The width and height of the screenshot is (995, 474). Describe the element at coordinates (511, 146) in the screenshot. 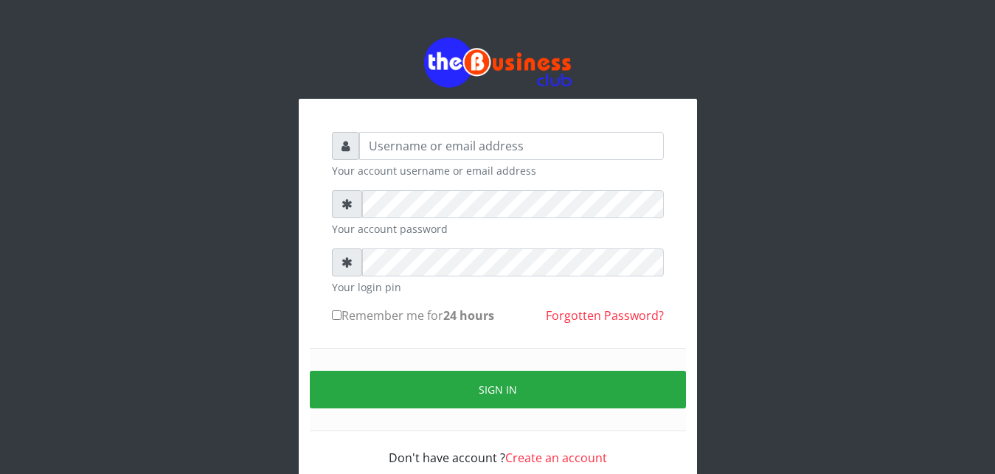

I see `input: Username or email address` at that location.